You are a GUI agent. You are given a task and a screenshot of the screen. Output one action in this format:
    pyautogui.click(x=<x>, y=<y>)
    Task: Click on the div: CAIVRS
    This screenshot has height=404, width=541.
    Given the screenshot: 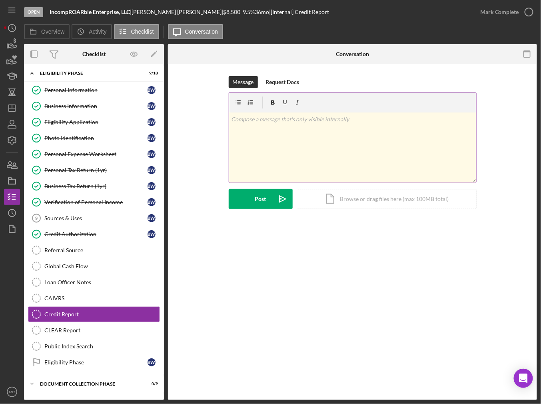 What is the action you would take?
    pyautogui.click(x=102, y=298)
    